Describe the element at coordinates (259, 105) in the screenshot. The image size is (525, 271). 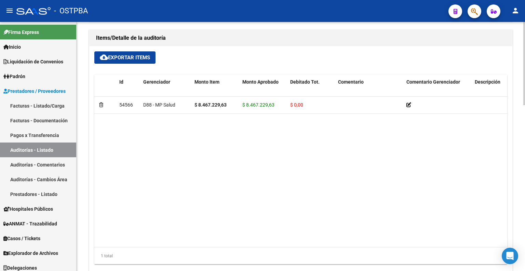
I see `span: $ 8.467.229,63` at that location.